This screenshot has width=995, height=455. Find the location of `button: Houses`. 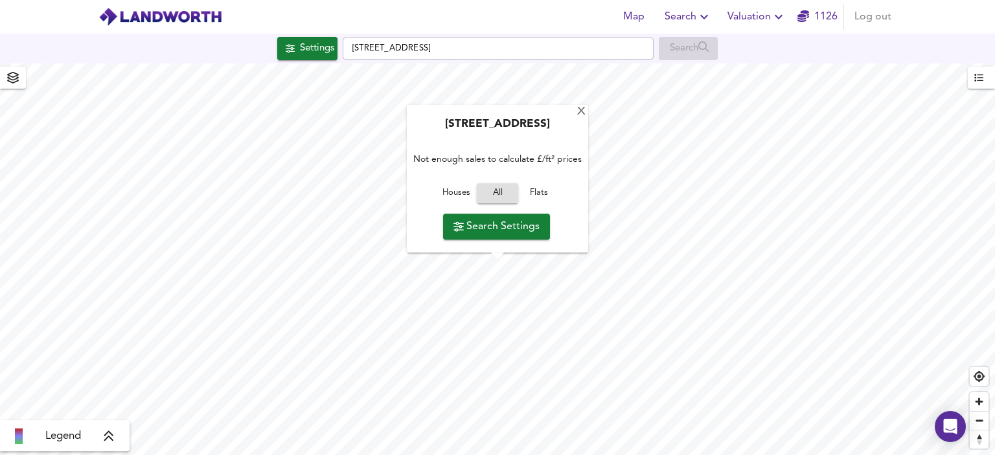

button: Houses is located at coordinates (456, 194).